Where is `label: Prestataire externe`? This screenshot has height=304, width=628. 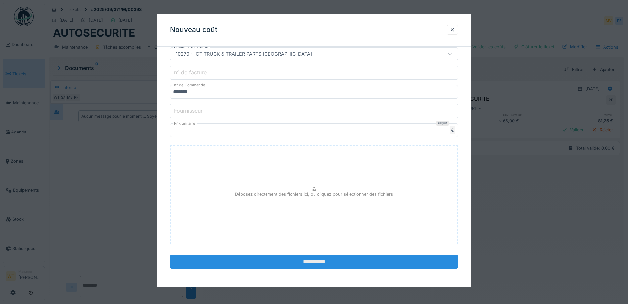
label: Prestataire externe is located at coordinates (191, 47).